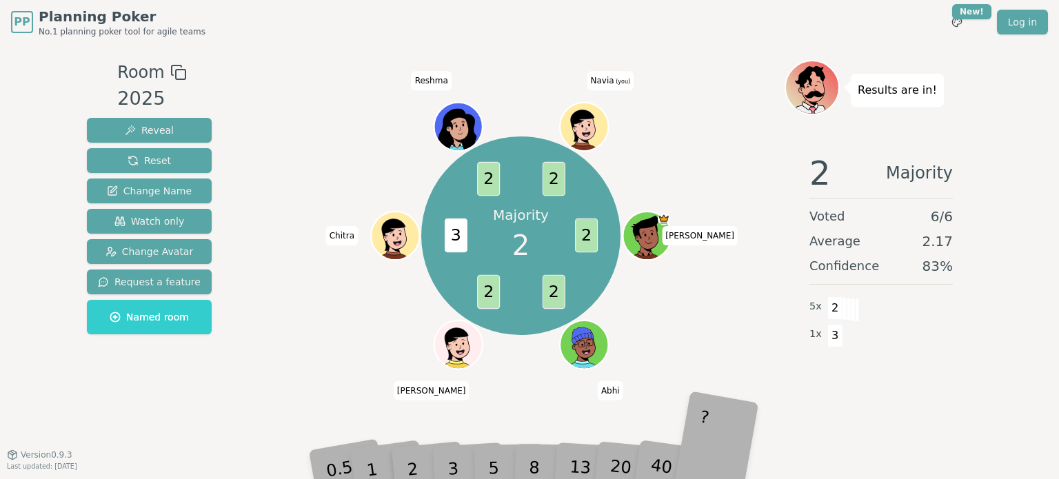 This screenshot has height=479, width=1059. What do you see at coordinates (827, 216) in the screenshot?
I see `span: Voted` at bounding box center [827, 216].